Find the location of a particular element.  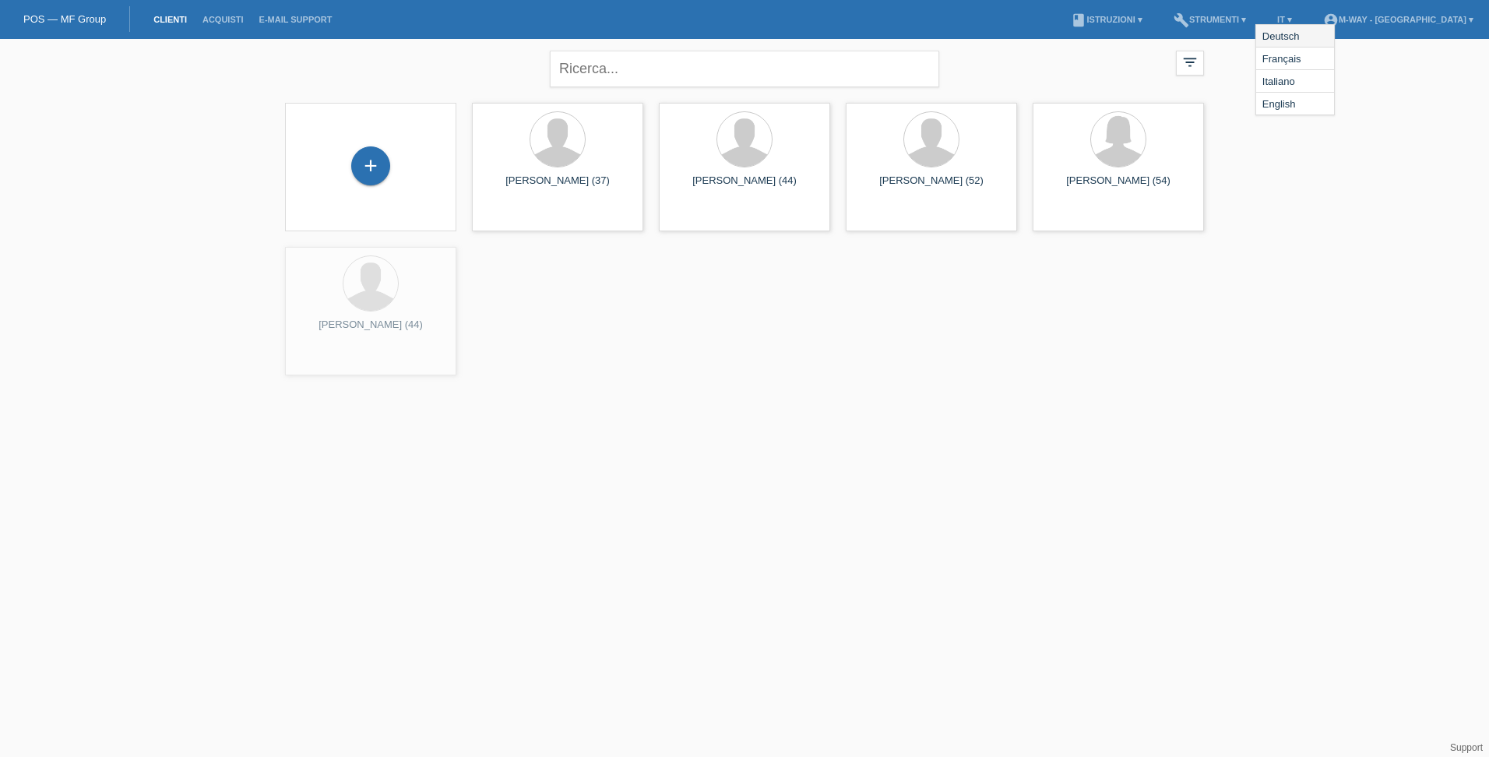

span: Deutsch is located at coordinates (1281, 36).